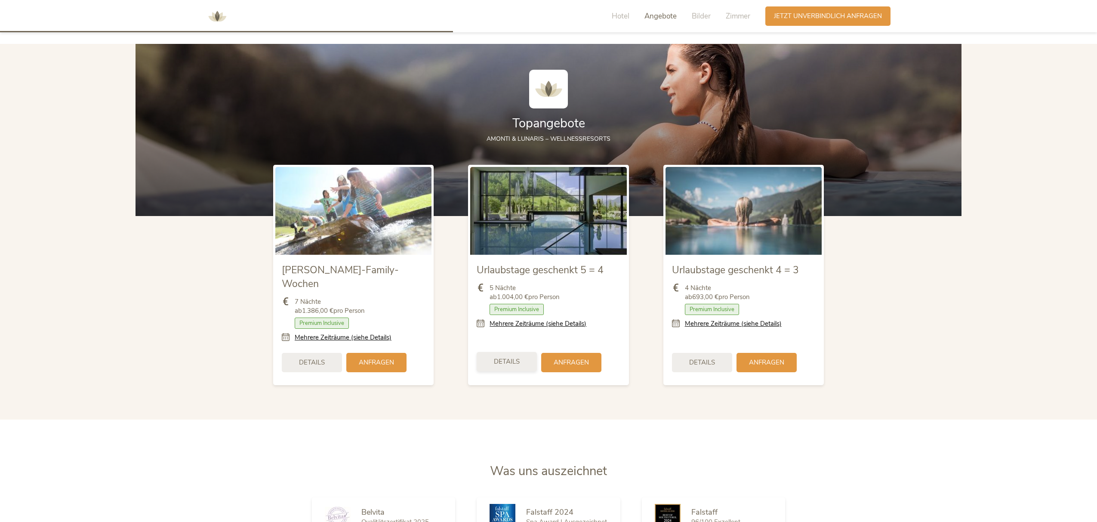 The width and height of the screenshot is (1097, 522). I want to click on span: Falstaff, so click(704, 512).